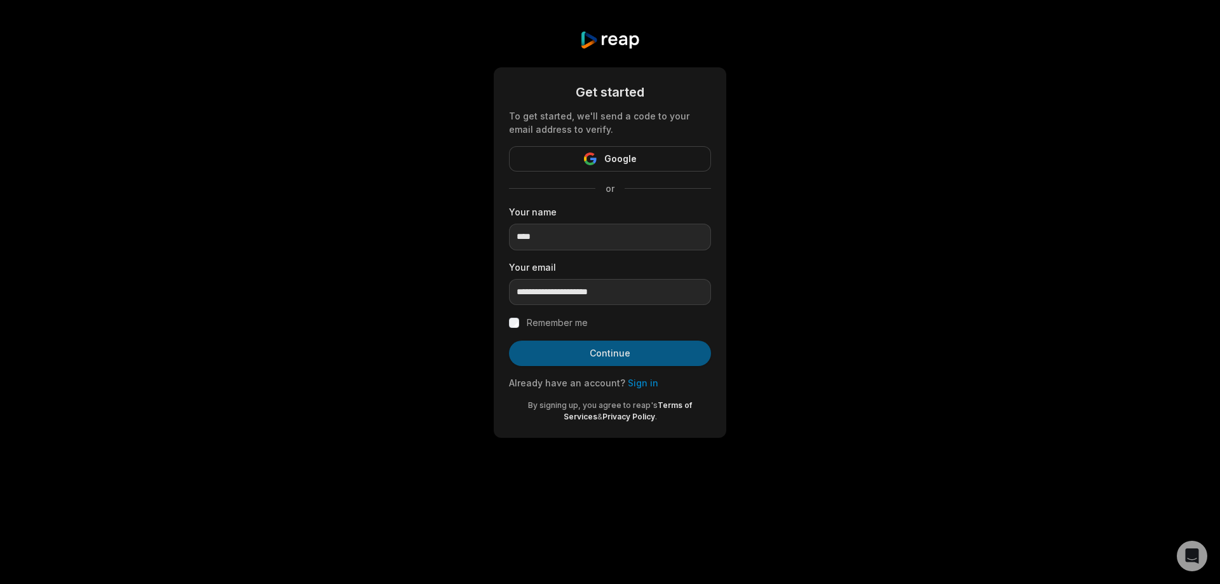 The height and width of the screenshot is (584, 1220). I want to click on img: reap, so click(609, 40).